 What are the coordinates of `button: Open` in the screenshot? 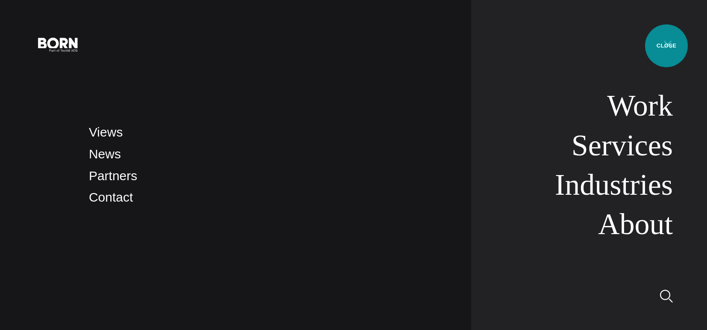 It's located at (668, 44).